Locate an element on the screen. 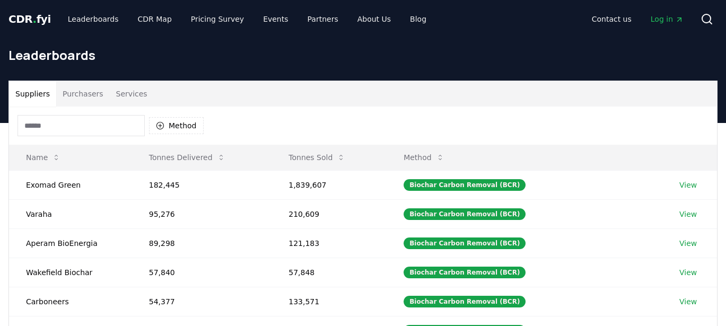 This screenshot has width=726, height=326. a: Log in is located at coordinates (667, 19).